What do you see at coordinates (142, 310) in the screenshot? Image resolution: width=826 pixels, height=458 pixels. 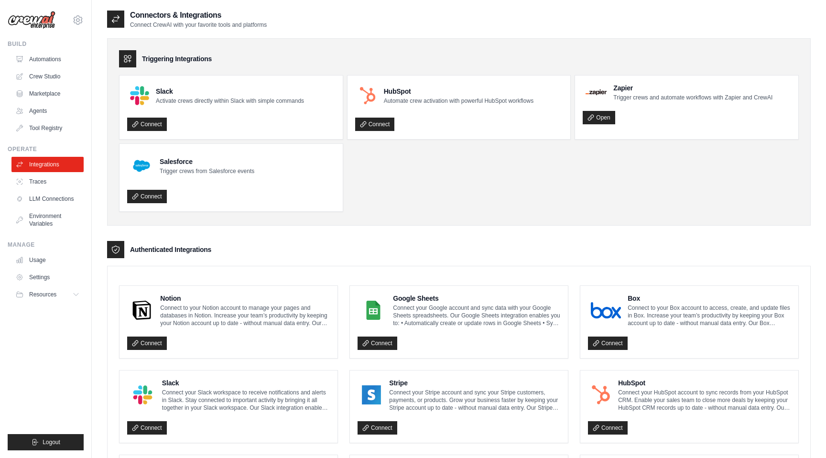 I see `img: Notion Logo` at bounding box center [142, 310].